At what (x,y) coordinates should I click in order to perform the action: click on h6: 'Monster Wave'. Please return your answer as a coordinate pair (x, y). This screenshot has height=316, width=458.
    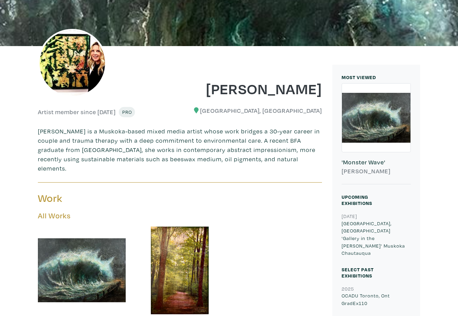
    Looking at the image, I should click on (376, 162).